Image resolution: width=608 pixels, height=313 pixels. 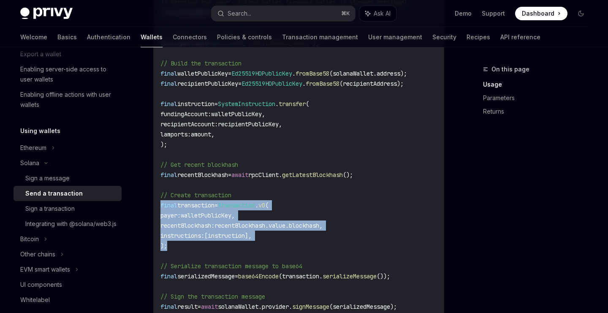 I want to click on a: Dashboard, so click(x=542, y=14).